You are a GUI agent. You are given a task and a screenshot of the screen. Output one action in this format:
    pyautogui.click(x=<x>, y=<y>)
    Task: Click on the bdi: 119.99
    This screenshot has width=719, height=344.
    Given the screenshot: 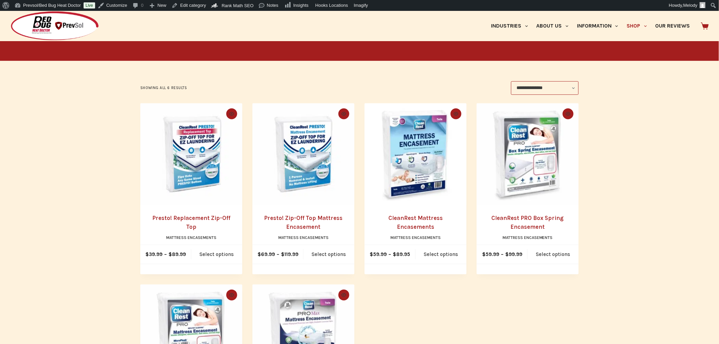 What is the action you would take?
    pyautogui.click(x=290, y=254)
    